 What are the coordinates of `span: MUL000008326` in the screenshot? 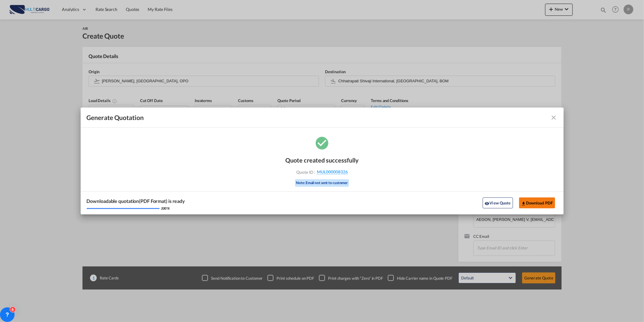 It's located at (333, 172).